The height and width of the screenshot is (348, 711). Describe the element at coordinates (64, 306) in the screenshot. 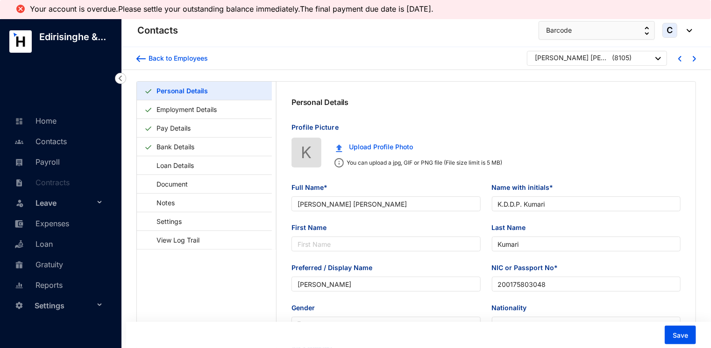

I see `span: Settings` at that location.